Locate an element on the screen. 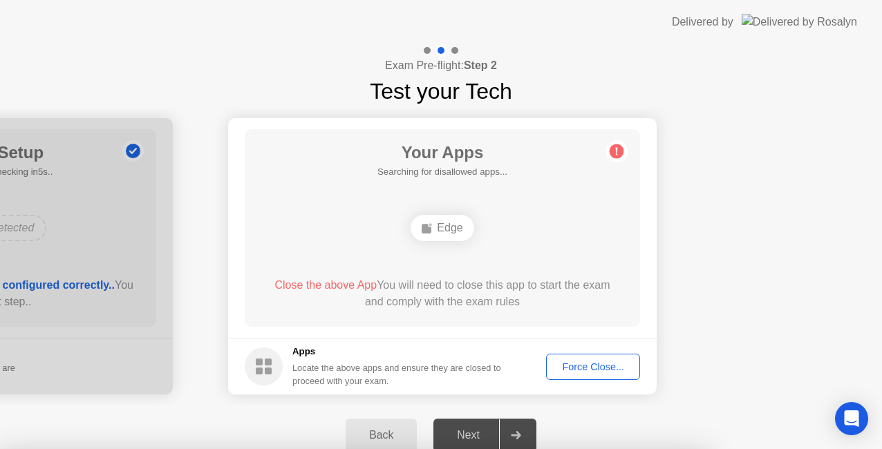 This screenshot has height=449, width=882. b: Step 2 is located at coordinates (480, 65).